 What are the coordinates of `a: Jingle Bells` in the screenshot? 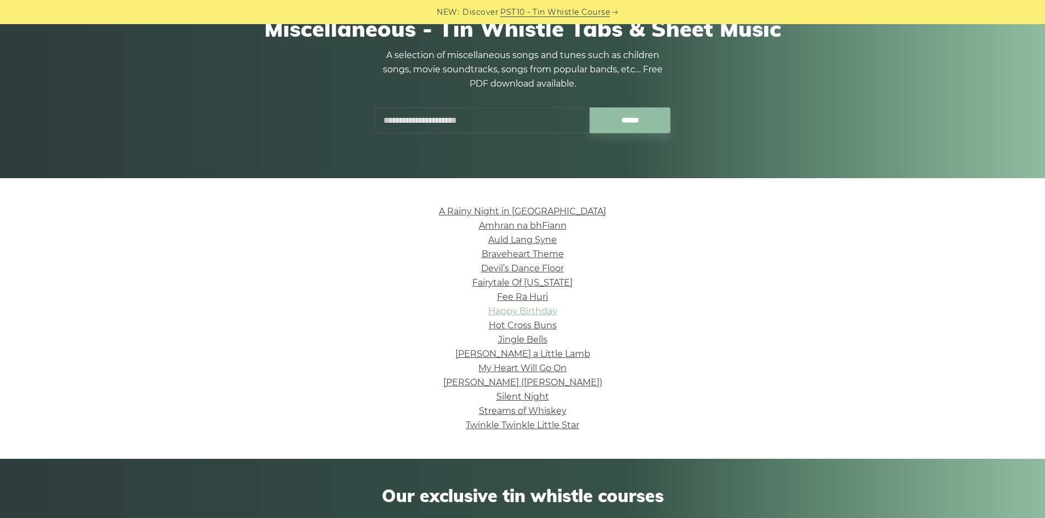 It's located at (523, 339).